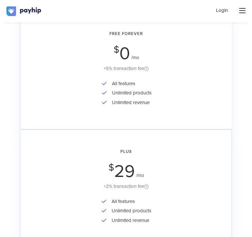 The width and height of the screenshot is (252, 237). What do you see at coordinates (221, 10) in the screenshot?
I see `a: Login` at bounding box center [221, 10].